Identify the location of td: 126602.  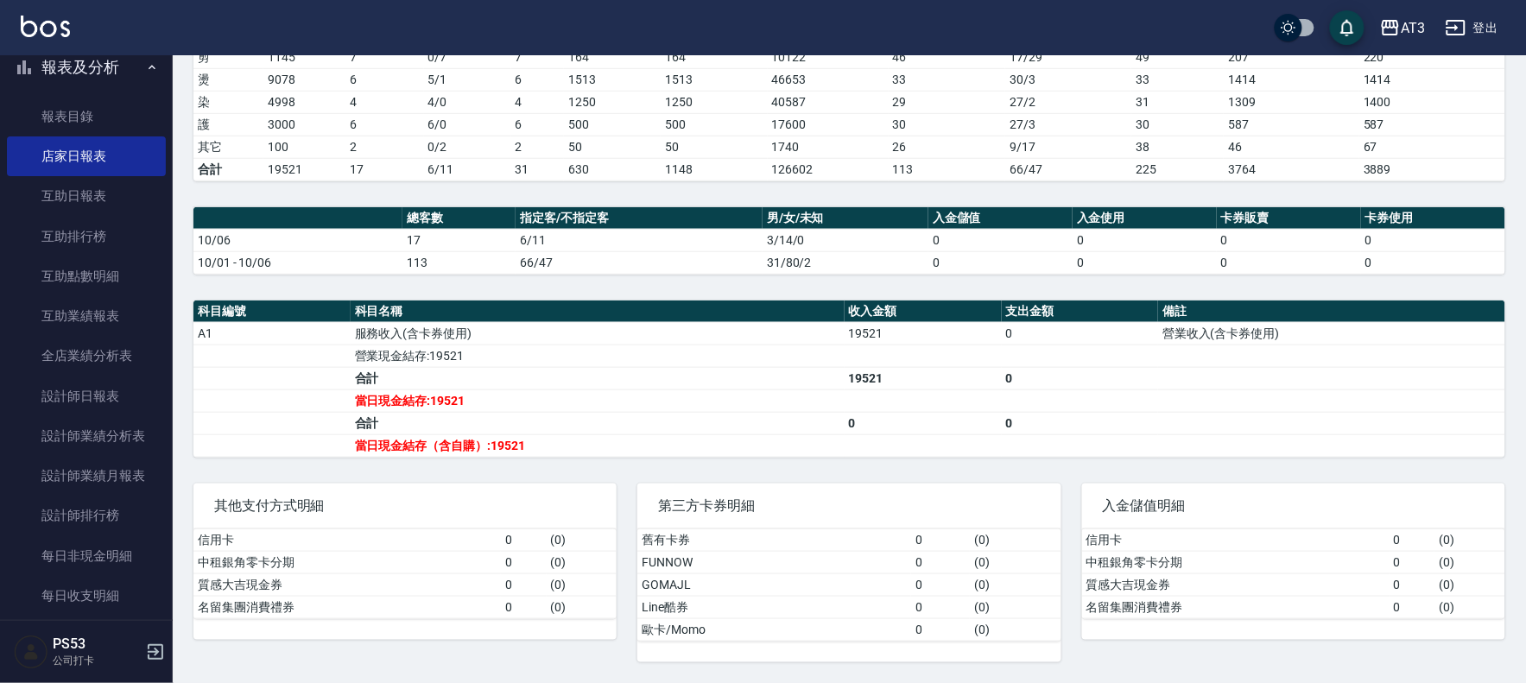
(828, 169).